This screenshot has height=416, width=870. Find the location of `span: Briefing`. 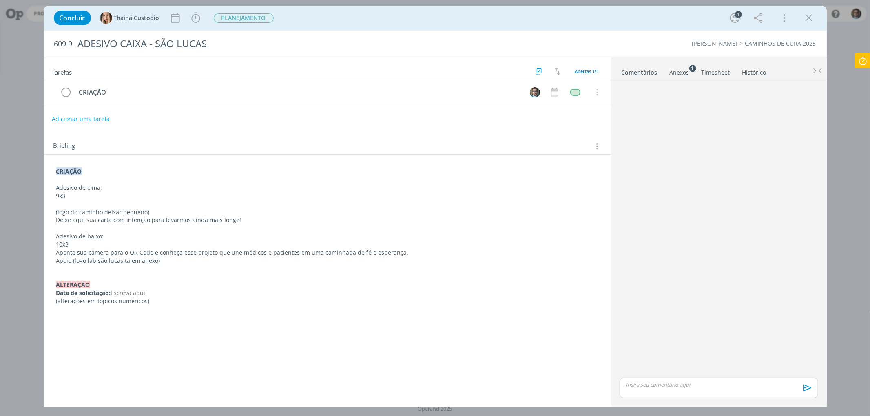

span: Briefing is located at coordinates (64, 146).